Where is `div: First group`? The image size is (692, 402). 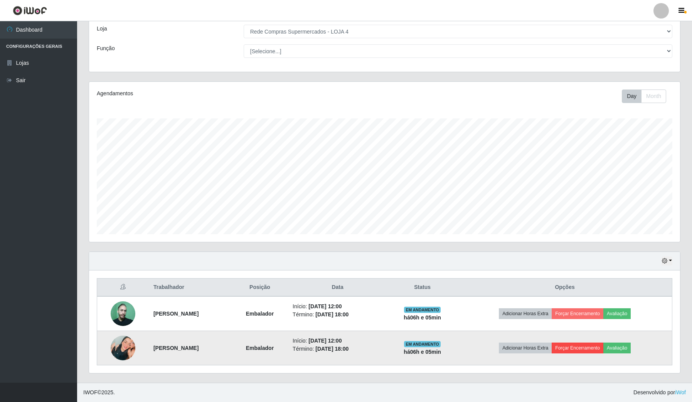 div: First group is located at coordinates (644, 96).